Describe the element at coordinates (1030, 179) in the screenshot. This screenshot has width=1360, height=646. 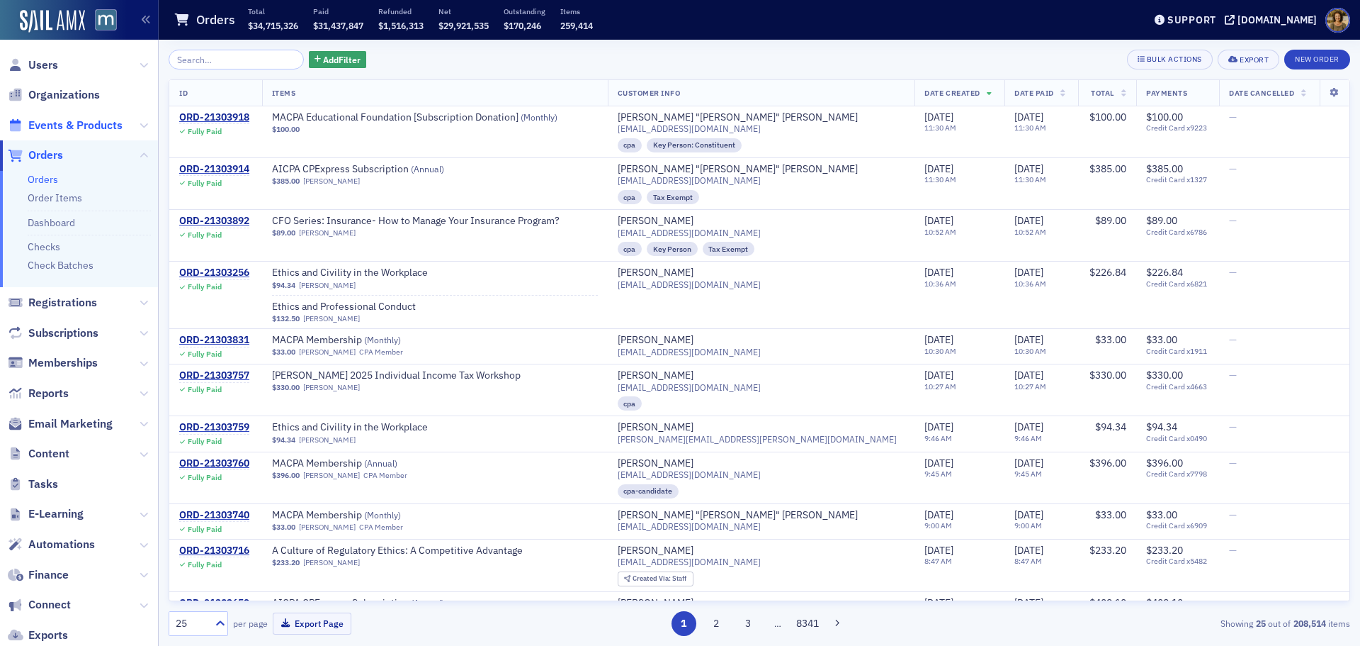
I see `time: 11:30 AM` at that location.